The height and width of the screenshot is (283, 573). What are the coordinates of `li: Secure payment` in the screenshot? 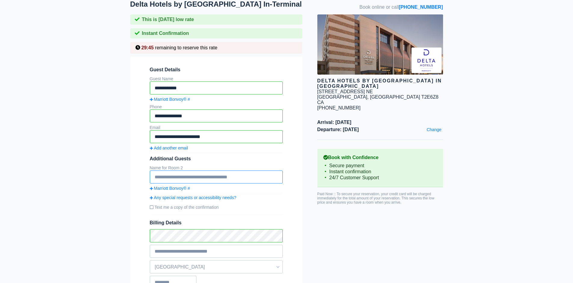 It's located at (380, 166).